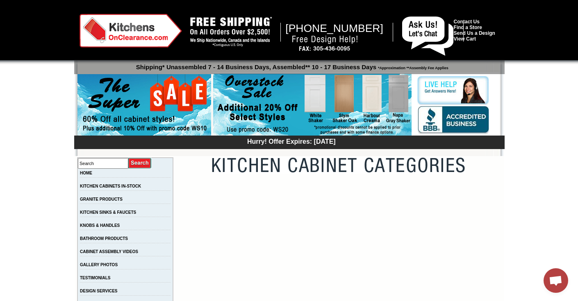 The image size is (578, 301). Describe the element at coordinates (86, 173) in the screenshot. I see `a: HOME` at that location.